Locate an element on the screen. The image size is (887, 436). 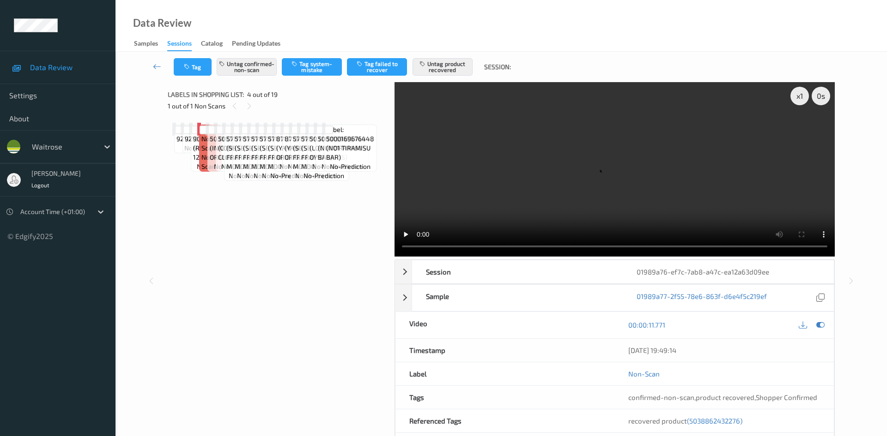
a: 01989a77-2f55-78e6-863f-d6e4f5c219ef is located at coordinates (702, 298).